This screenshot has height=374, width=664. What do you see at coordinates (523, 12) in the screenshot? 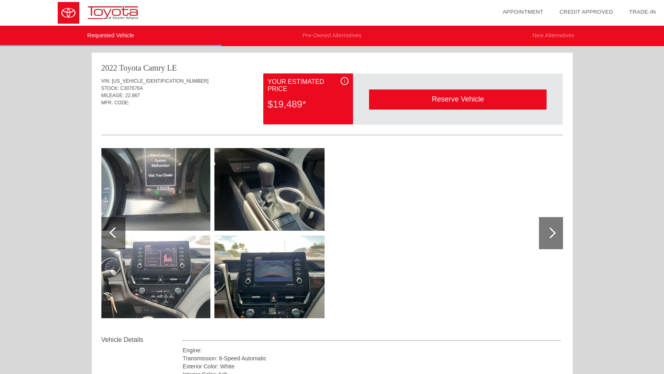
I see `a: Appointment` at bounding box center [523, 12].